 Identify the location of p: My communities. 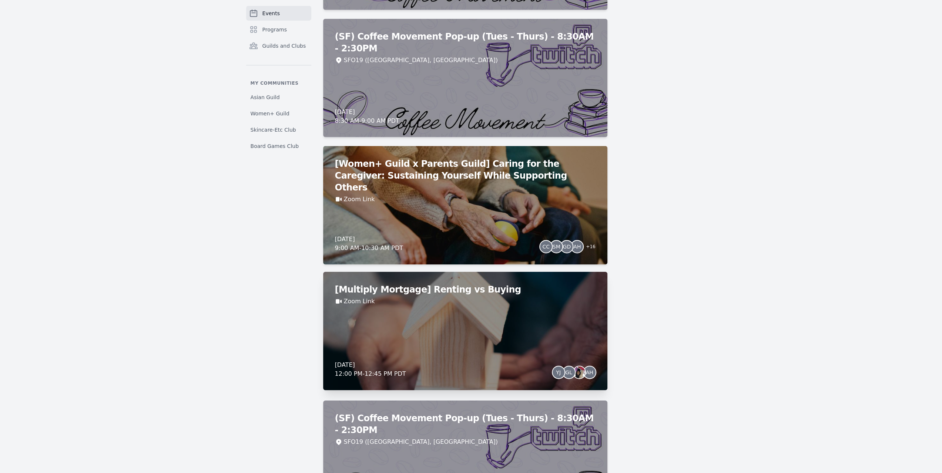
(279, 83).